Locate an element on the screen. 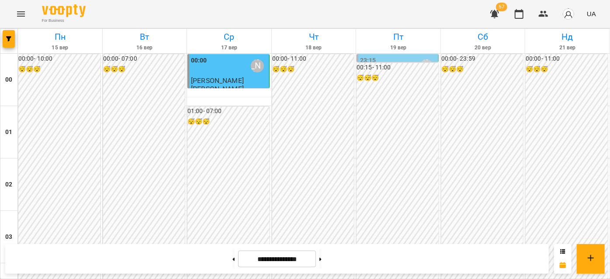 The height and width of the screenshot is (279, 610). label: 00:00 is located at coordinates (199, 61).